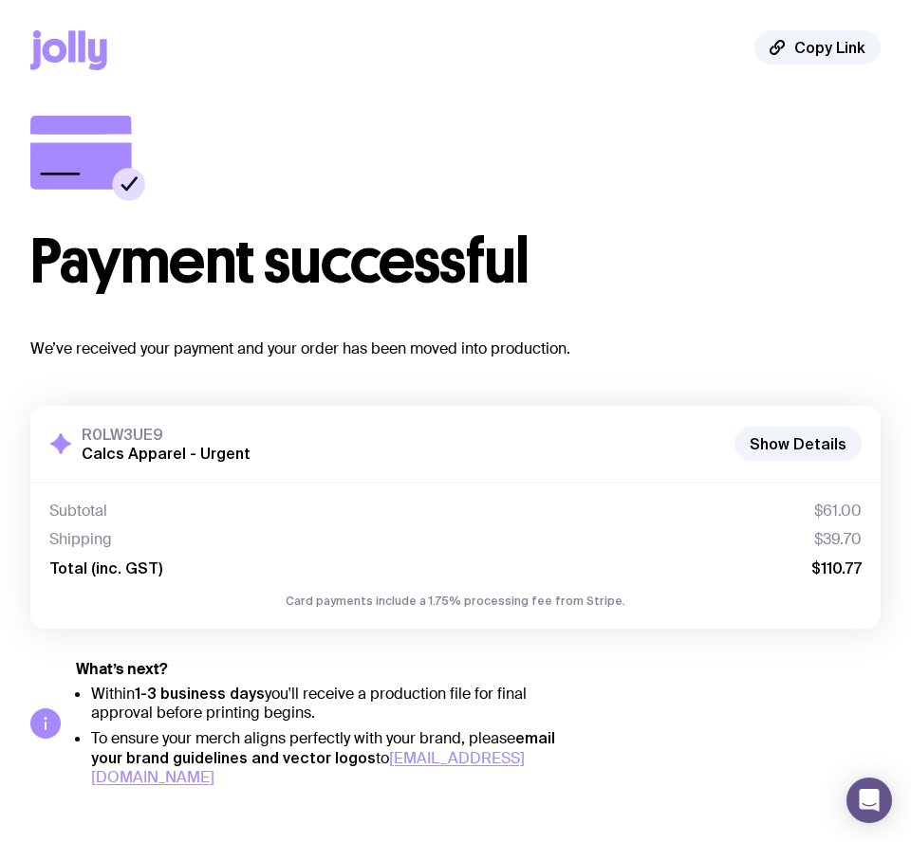 The image size is (911, 842). I want to click on span: Shipping, so click(81, 540).